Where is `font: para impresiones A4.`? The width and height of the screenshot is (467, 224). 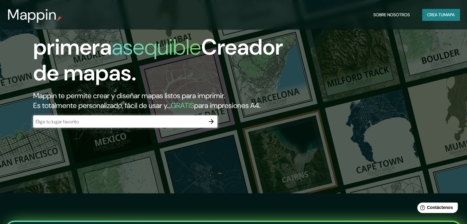
font: para impresiones A4. is located at coordinates (227, 105).